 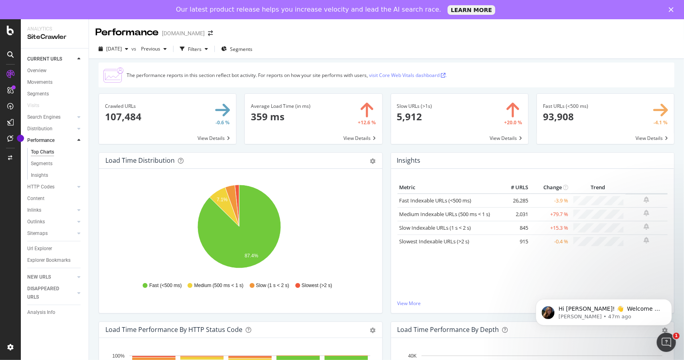 What do you see at coordinates (20, 138) in the screenshot?
I see `div: Tooltip anchor` at bounding box center [20, 138].